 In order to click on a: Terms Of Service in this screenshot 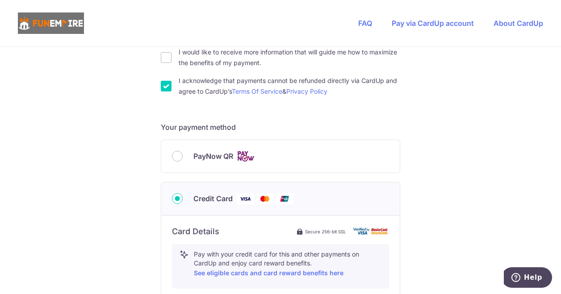, I will do `click(257, 91)`.